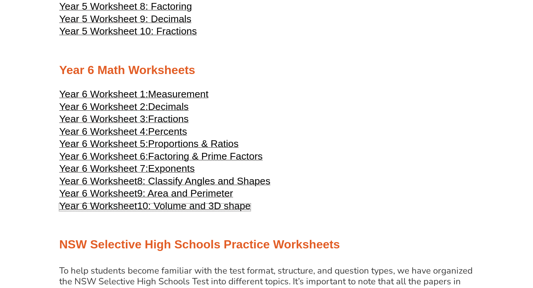  I want to click on div: Chat Widget, so click(470, 246).